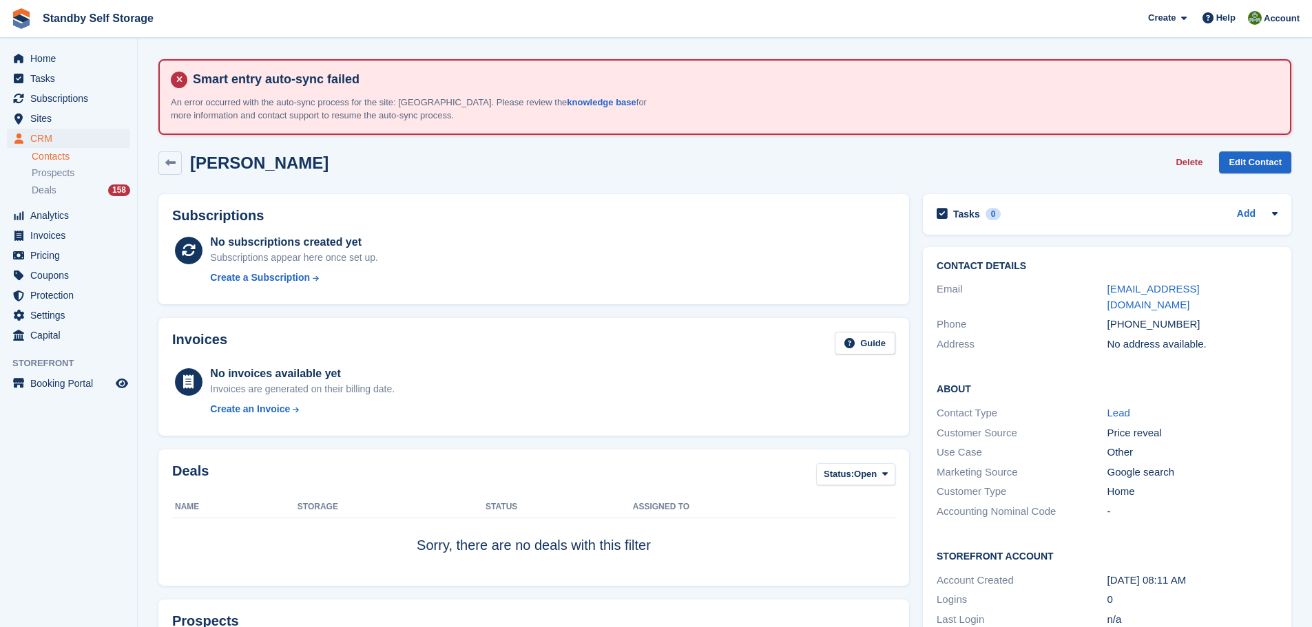 Image resolution: width=1312 pixels, height=627 pixels. I want to click on span: Account, so click(1281, 19).